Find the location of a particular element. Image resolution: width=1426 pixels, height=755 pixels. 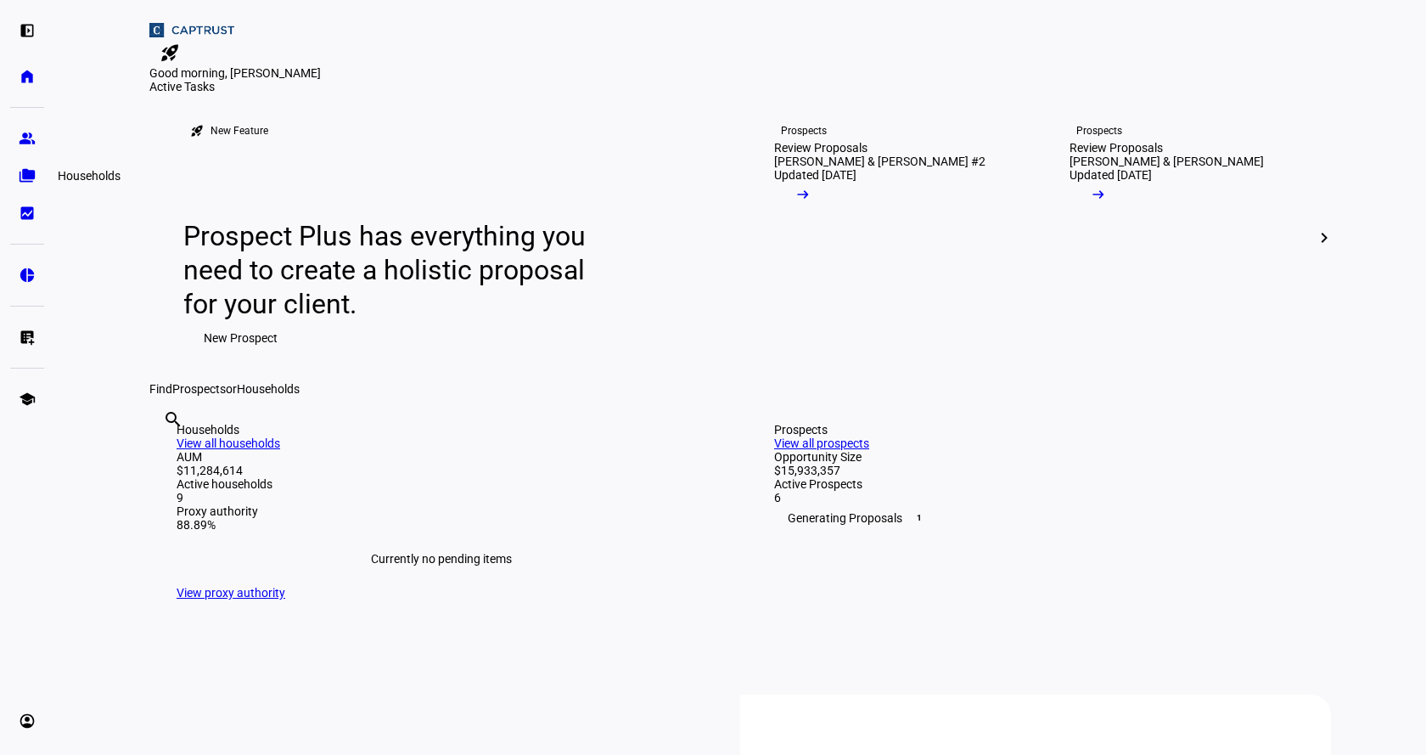

eth-mat-symbol: bid_landscape is located at coordinates (27, 213).